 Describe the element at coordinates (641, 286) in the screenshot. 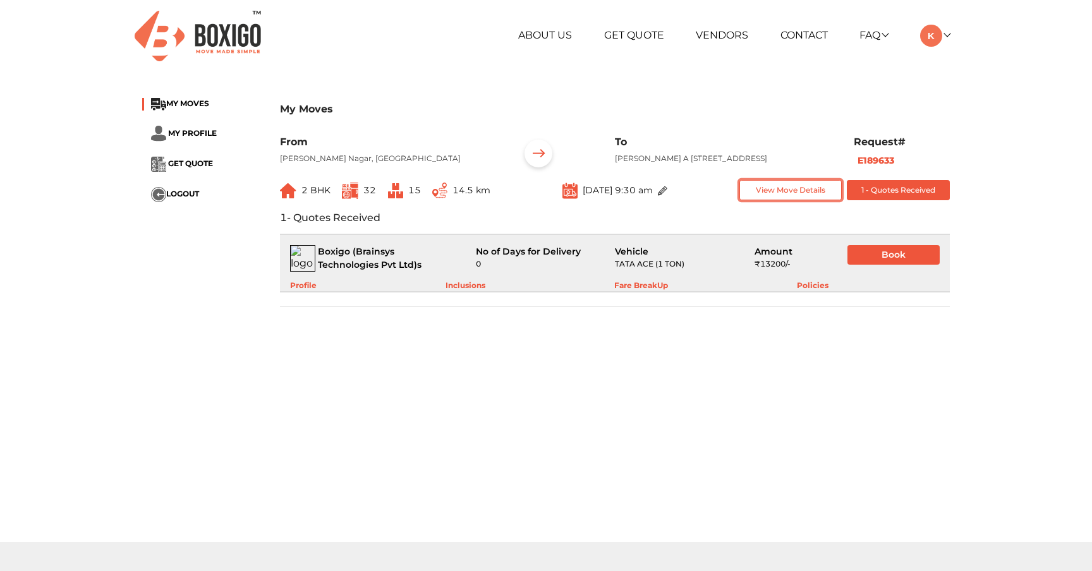

I see `div: Fare BreakUp` at that location.